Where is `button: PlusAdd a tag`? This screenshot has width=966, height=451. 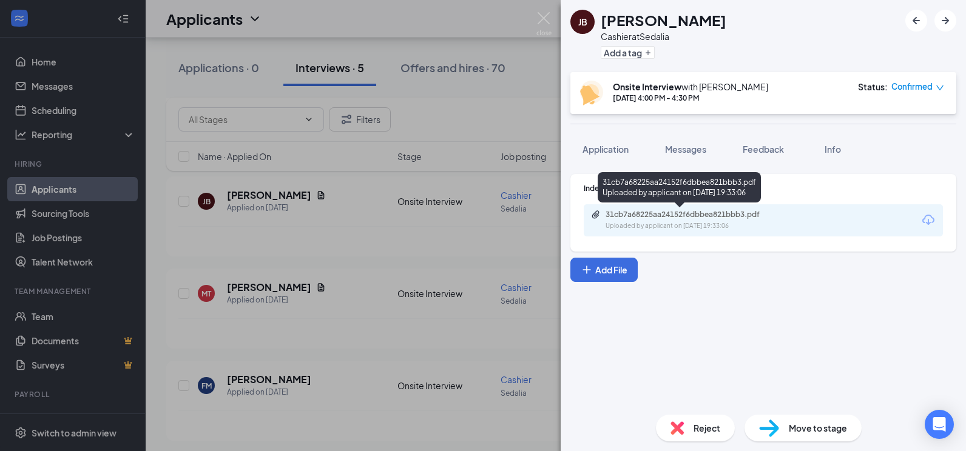 button: PlusAdd a tag is located at coordinates (627, 52).